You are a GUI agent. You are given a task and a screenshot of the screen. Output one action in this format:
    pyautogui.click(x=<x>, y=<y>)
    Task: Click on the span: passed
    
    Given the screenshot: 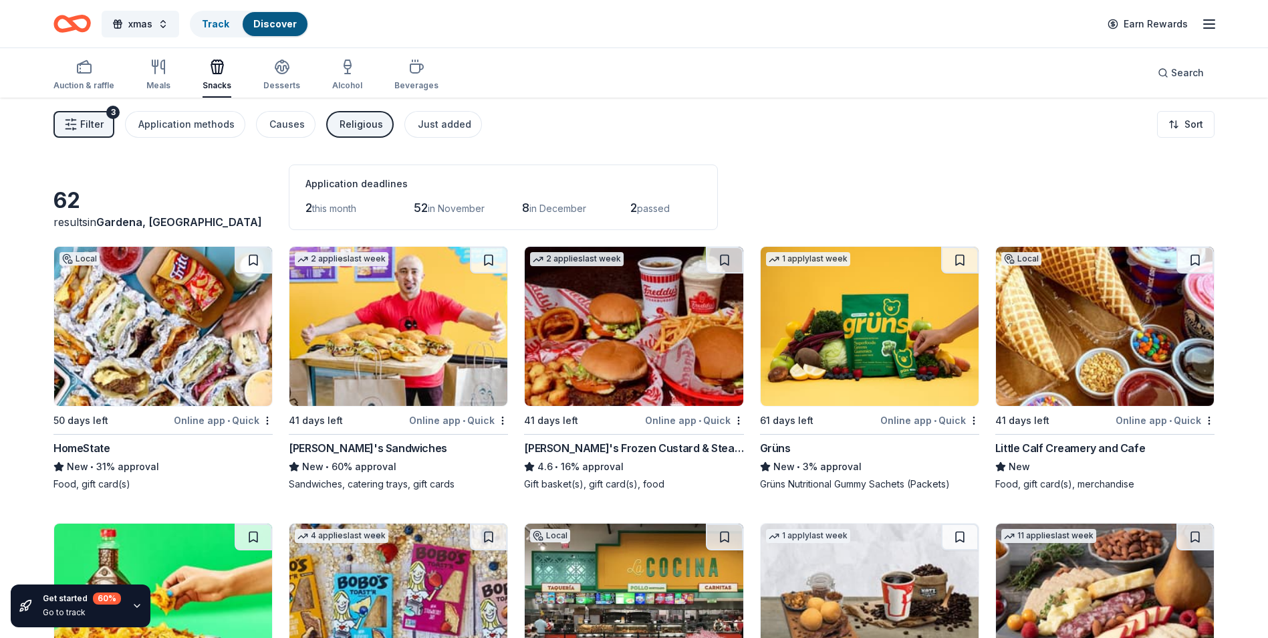 What is the action you would take?
    pyautogui.click(x=653, y=208)
    